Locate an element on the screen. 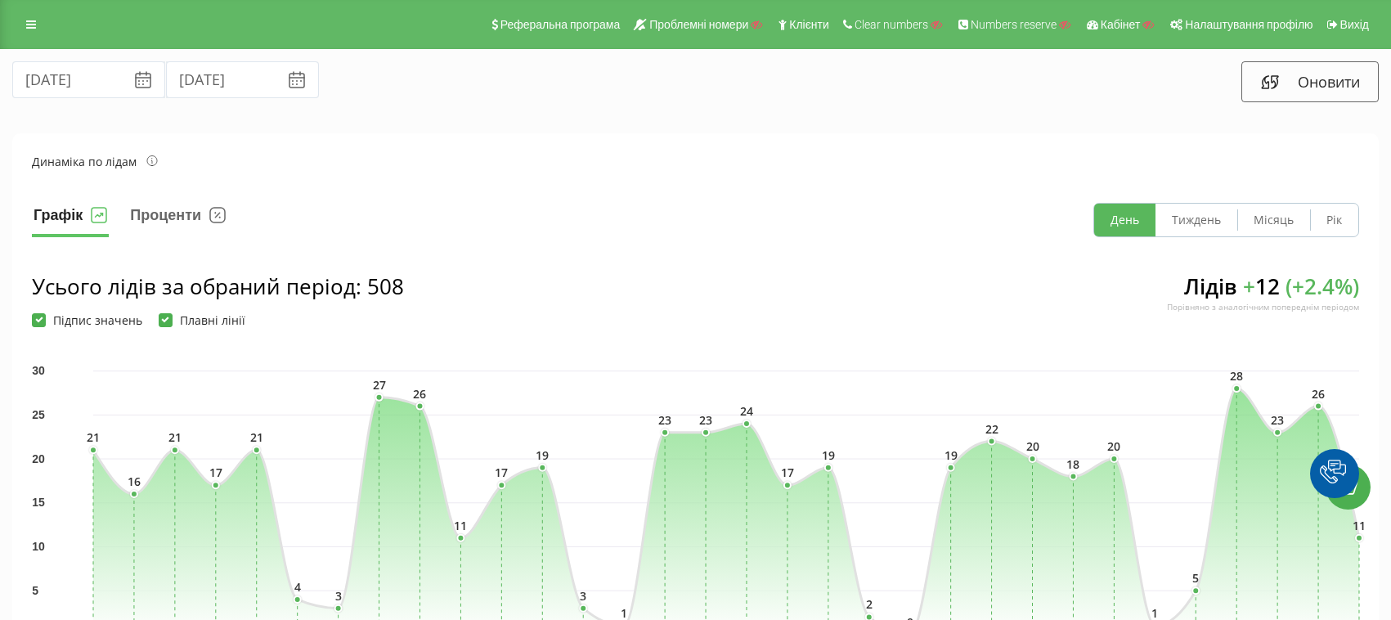 The height and width of the screenshot is (620, 1391). div: Порівняно з аналогічним попереднім періодом is located at coordinates (1263, 307).